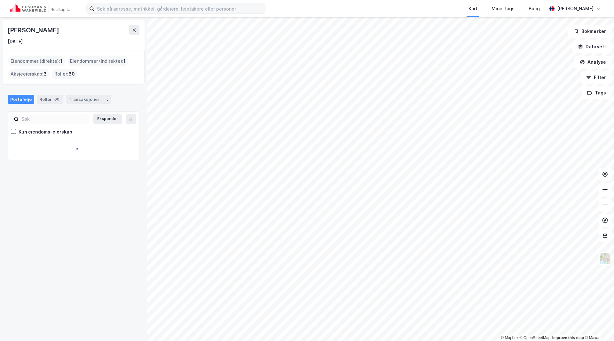 The image size is (614, 341). Describe the element at coordinates (21, 99) in the screenshot. I see `div: Portefølje` at that location.